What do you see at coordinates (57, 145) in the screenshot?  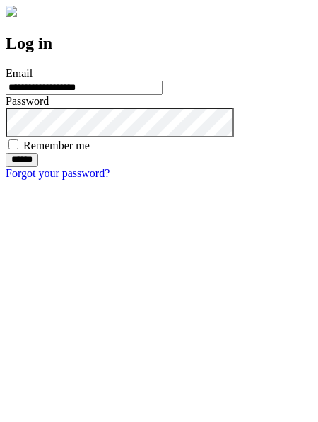 I see `label: Remember me` at bounding box center [57, 145].